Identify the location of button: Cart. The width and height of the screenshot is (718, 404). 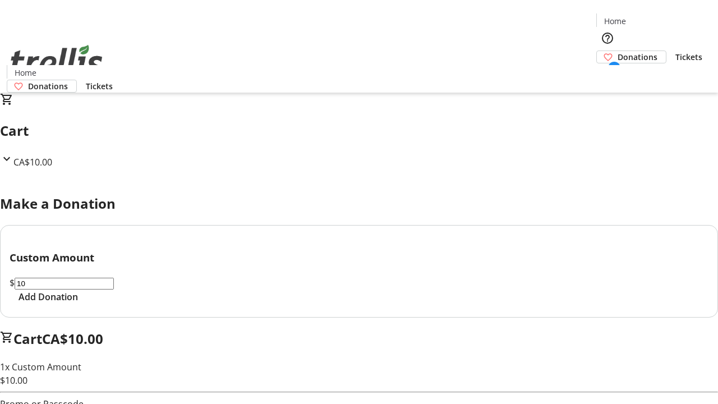
(608, 75).